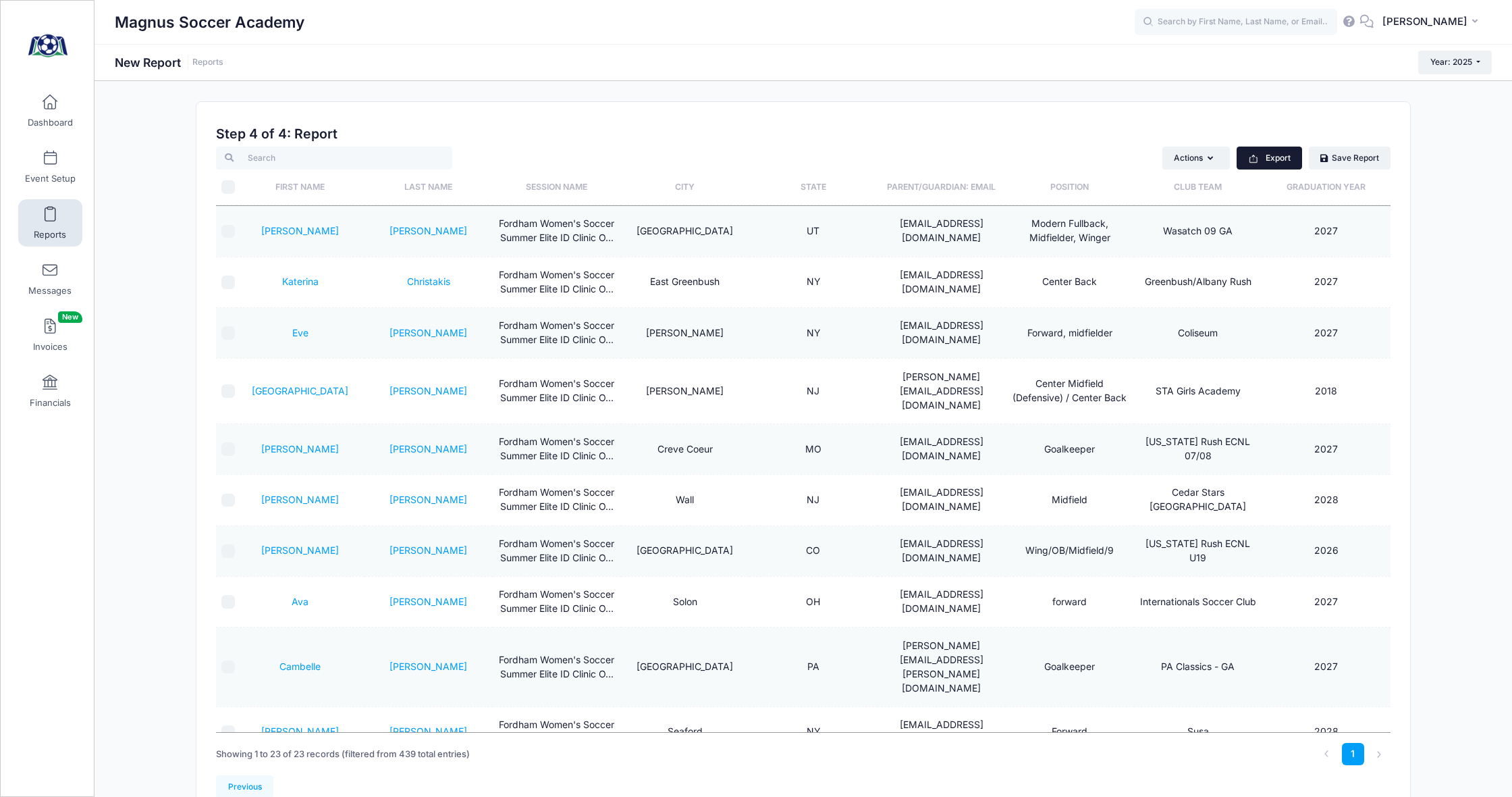 This screenshot has width=1512, height=797. What do you see at coordinates (50, 110) in the screenshot?
I see `a: Dashboard` at bounding box center [50, 110].